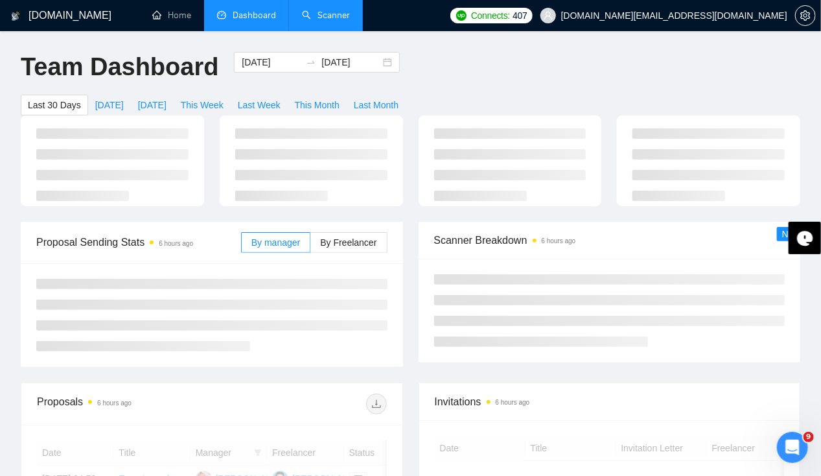 This screenshot has width=821, height=476. What do you see at coordinates (124, 404) in the screenshot?
I see `div: Proposals` at bounding box center [124, 404].